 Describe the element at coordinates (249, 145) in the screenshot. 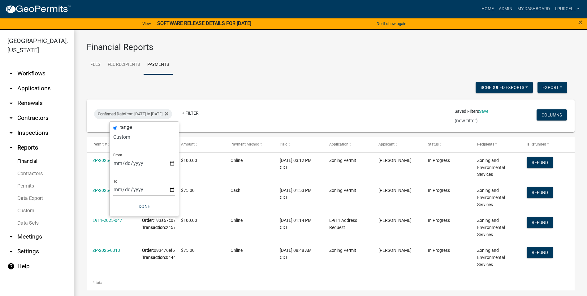

I see `datatable-header-cell: Payment Method` at that location.